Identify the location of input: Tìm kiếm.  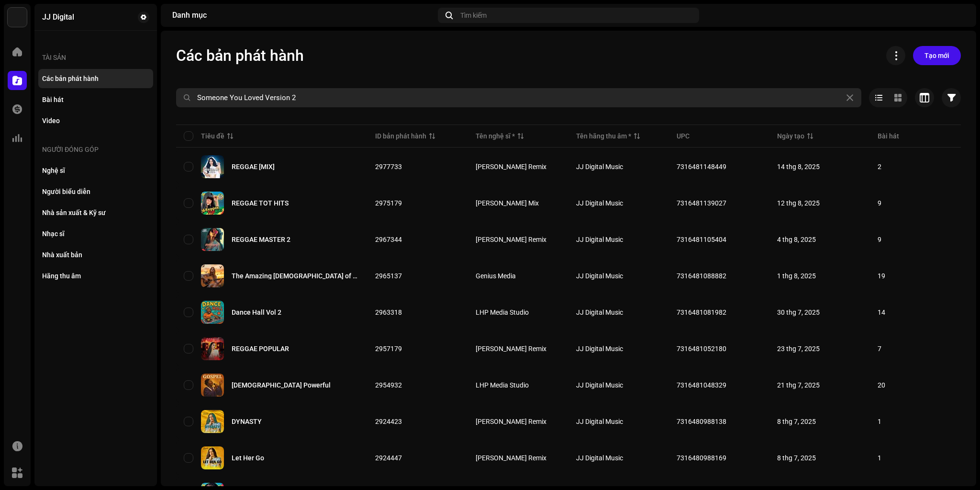
(519, 98).